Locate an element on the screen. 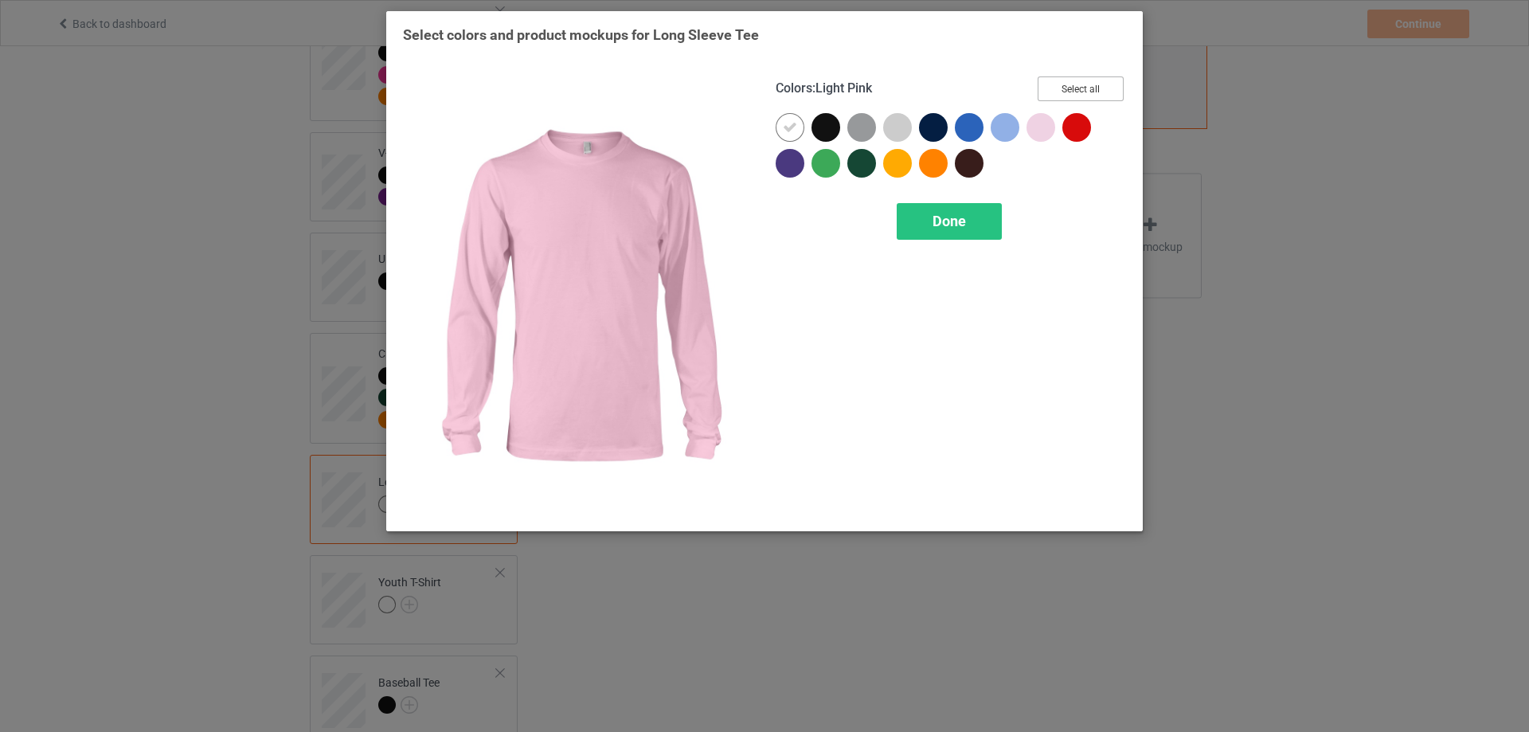  span: Select colors and product mockups for Long Sleeve Tee is located at coordinates (581, 34).